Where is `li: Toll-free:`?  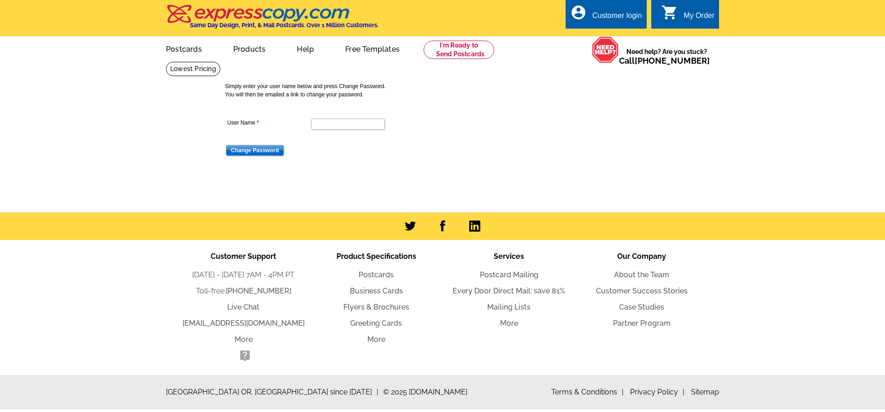 li: Toll-free: is located at coordinates (243, 291).